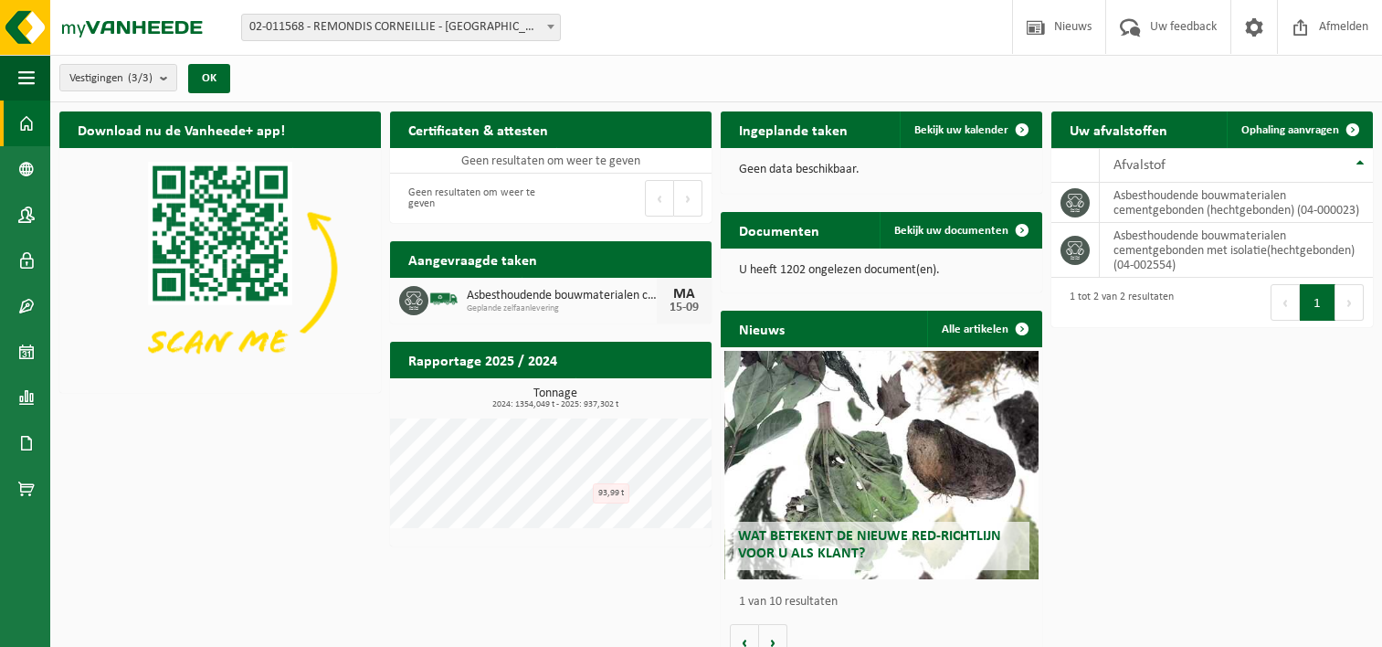  What do you see at coordinates (1317, 302) in the screenshot?
I see `button: 1` at bounding box center [1317, 302].